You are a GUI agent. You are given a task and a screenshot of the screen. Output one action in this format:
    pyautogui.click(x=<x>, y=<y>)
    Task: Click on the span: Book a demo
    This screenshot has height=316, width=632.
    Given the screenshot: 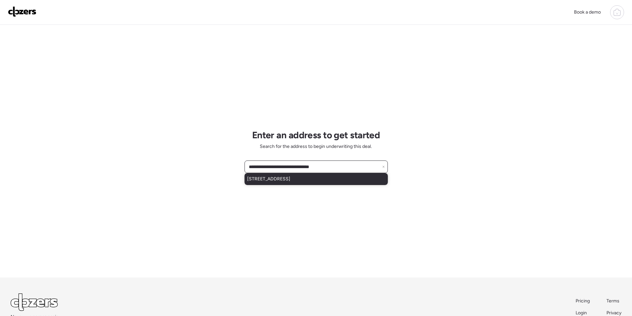 What is the action you would take?
    pyautogui.click(x=587, y=12)
    